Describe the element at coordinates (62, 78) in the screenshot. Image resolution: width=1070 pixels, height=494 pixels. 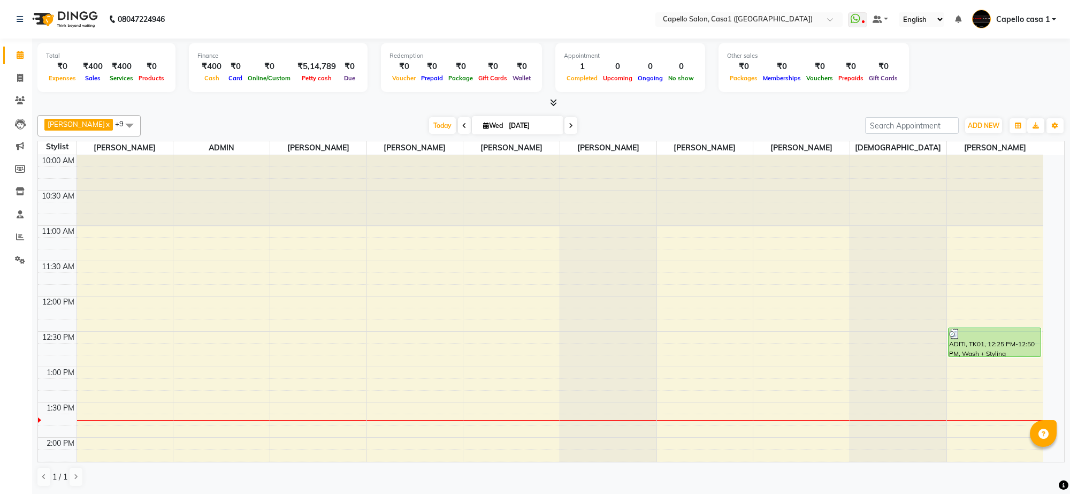
I see `span: Expenses` at that location.